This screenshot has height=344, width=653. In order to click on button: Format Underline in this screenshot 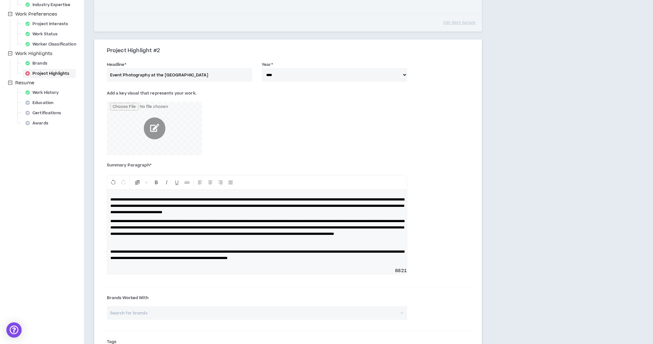, I will do `click(177, 182)`.